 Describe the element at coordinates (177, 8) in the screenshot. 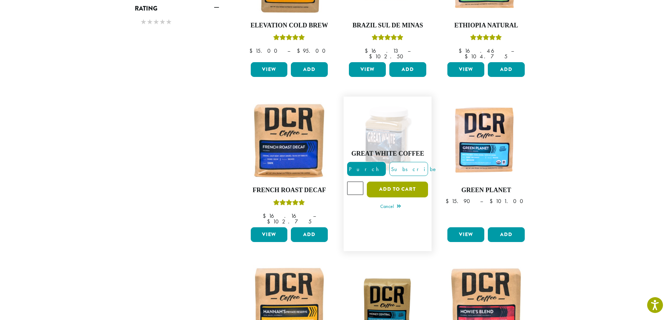

I see `a: Rating` at that location.